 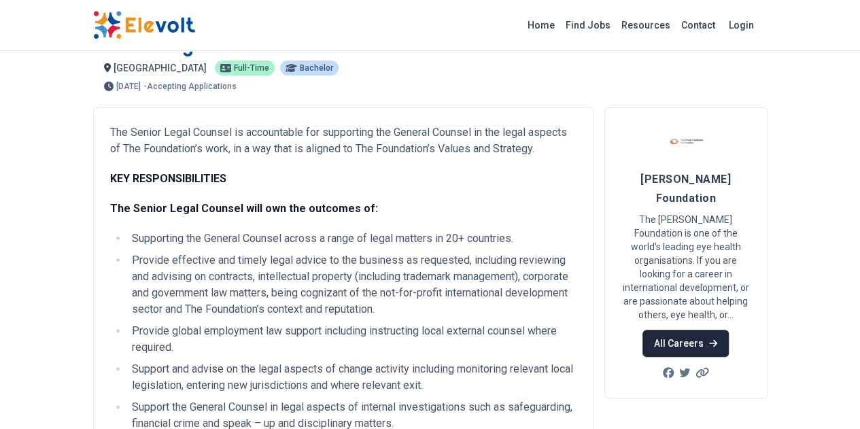 I want to click on li: Support and advise on the legal aspects of change activity including monitoring relevant local le..., so click(x=352, y=377).